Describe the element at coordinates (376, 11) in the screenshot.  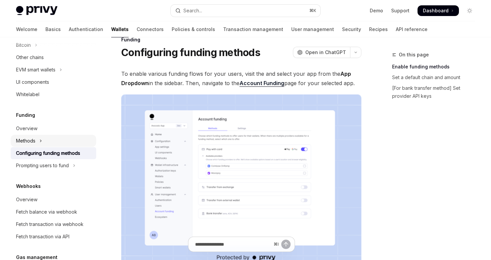
I see `a: Demo` at that location.